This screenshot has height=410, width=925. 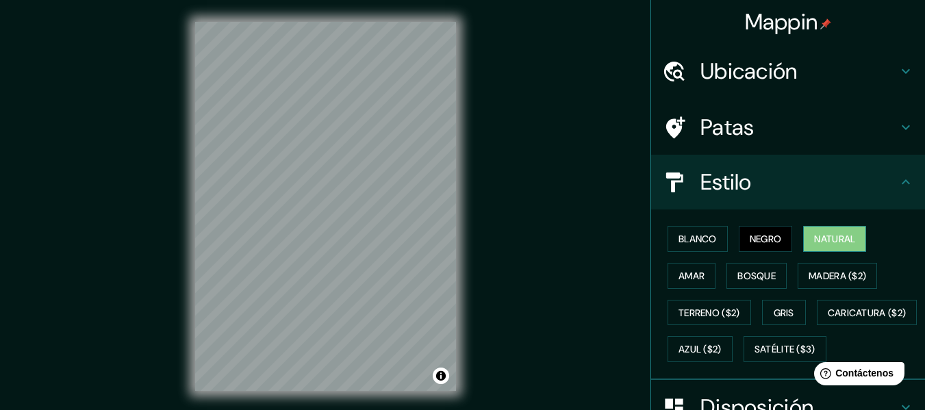 I want to click on button: Azul ($2), so click(x=700, y=349).